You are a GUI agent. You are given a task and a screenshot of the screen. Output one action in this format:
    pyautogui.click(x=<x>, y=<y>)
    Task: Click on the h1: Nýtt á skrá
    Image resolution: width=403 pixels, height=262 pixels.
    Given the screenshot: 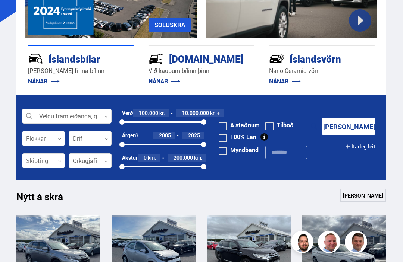 What is the action you would take?
    pyautogui.click(x=46, y=199)
    